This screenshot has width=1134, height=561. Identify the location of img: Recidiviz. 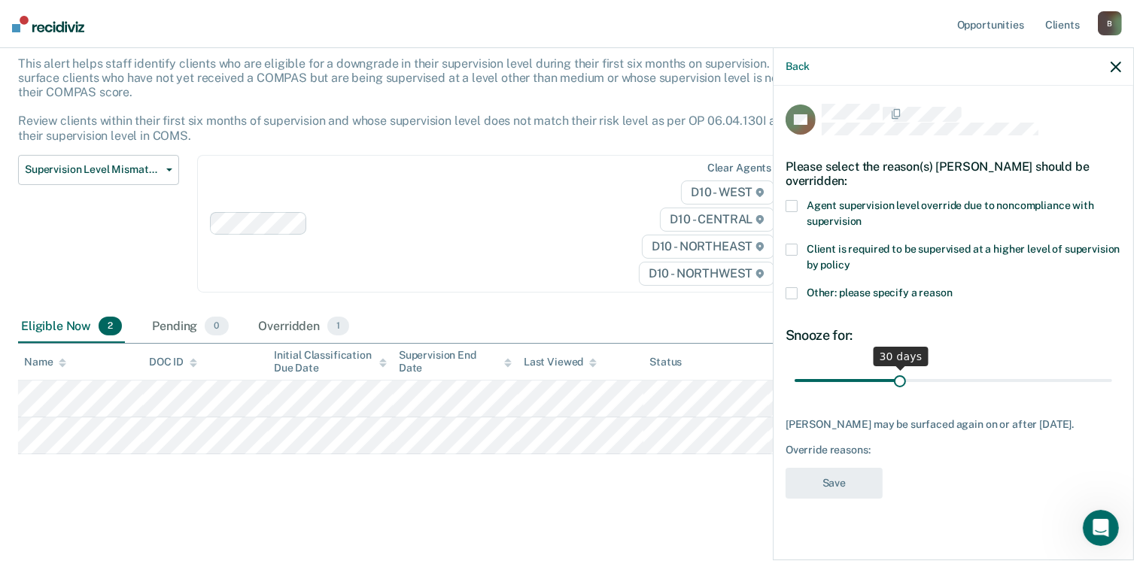
(48, 24).